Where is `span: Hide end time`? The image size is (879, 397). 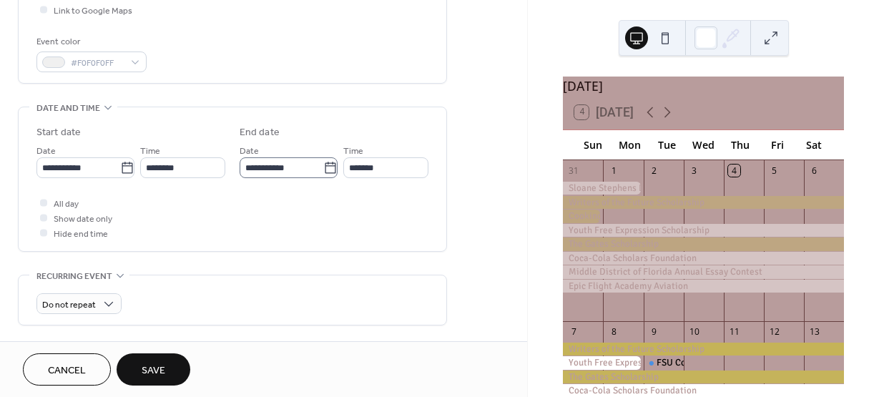
span: Hide end time is located at coordinates (81, 234).